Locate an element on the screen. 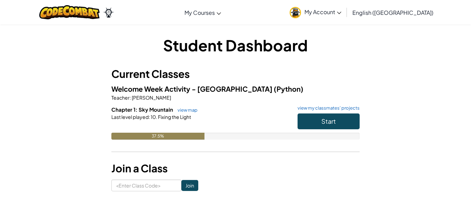 The image size is (471, 223). div: 37.5% is located at coordinates (158, 136).